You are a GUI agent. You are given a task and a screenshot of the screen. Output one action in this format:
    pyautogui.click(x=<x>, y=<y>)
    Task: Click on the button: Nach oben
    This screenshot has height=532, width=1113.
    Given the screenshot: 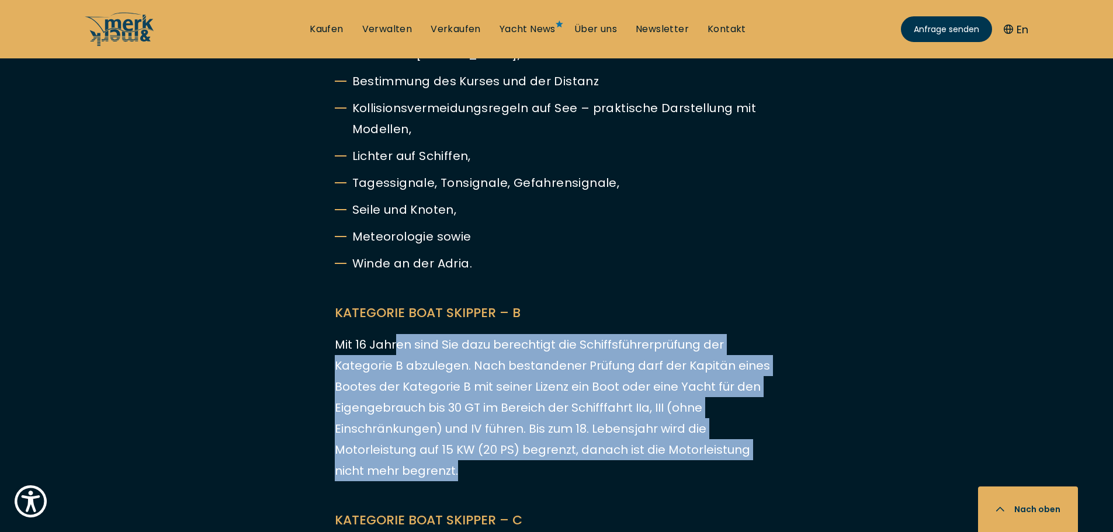 What is the action you would take?
    pyautogui.click(x=1027, y=509)
    